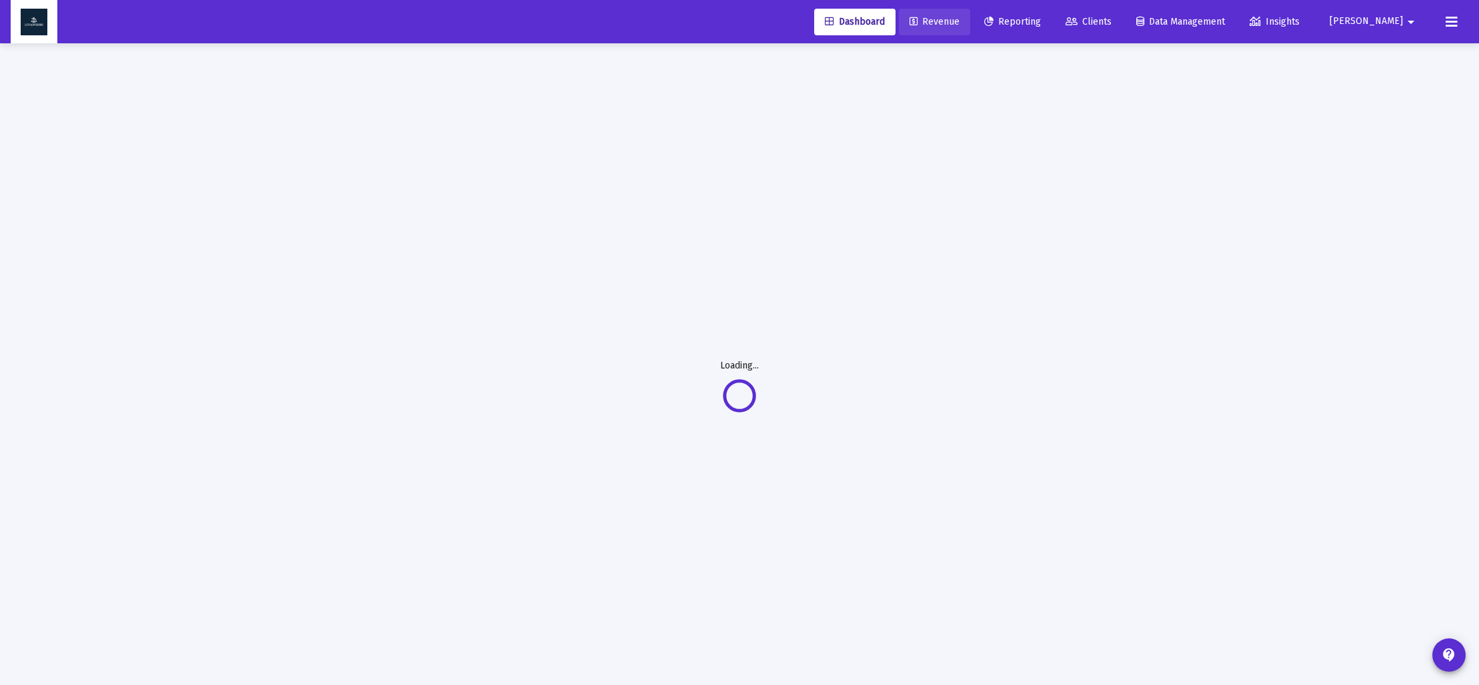 The width and height of the screenshot is (1479, 685). What do you see at coordinates (1274, 22) in the screenshot?
I see `a: Insights` at bounding box center [1274, 22].